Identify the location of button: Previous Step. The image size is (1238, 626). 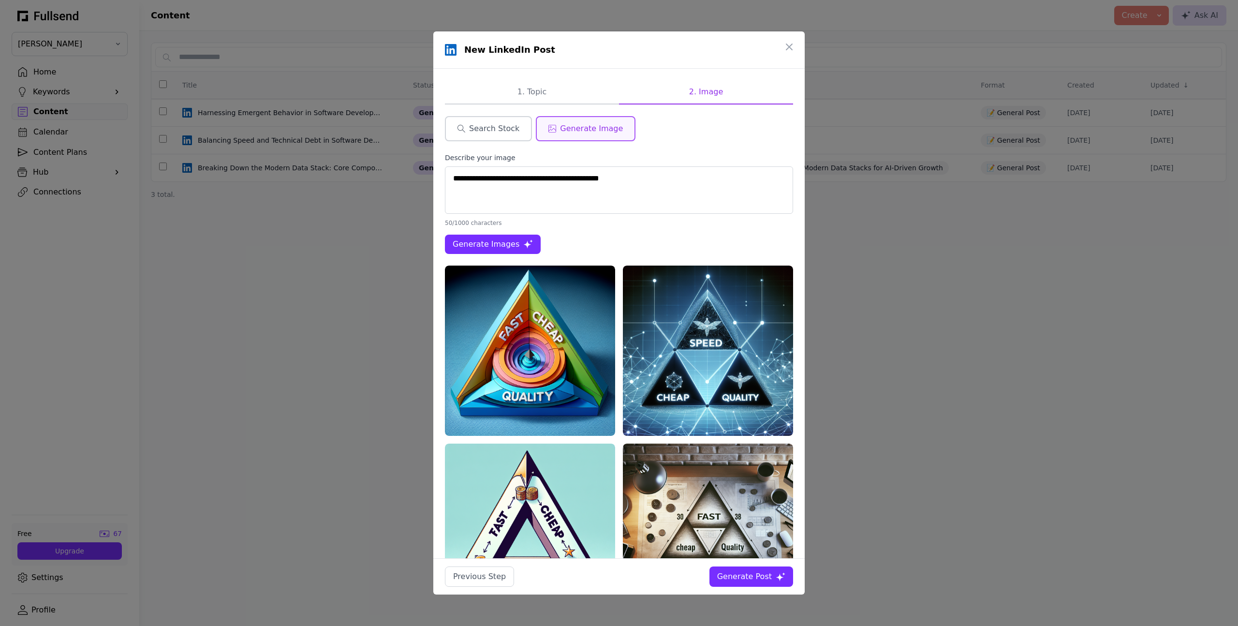
(479, 576).